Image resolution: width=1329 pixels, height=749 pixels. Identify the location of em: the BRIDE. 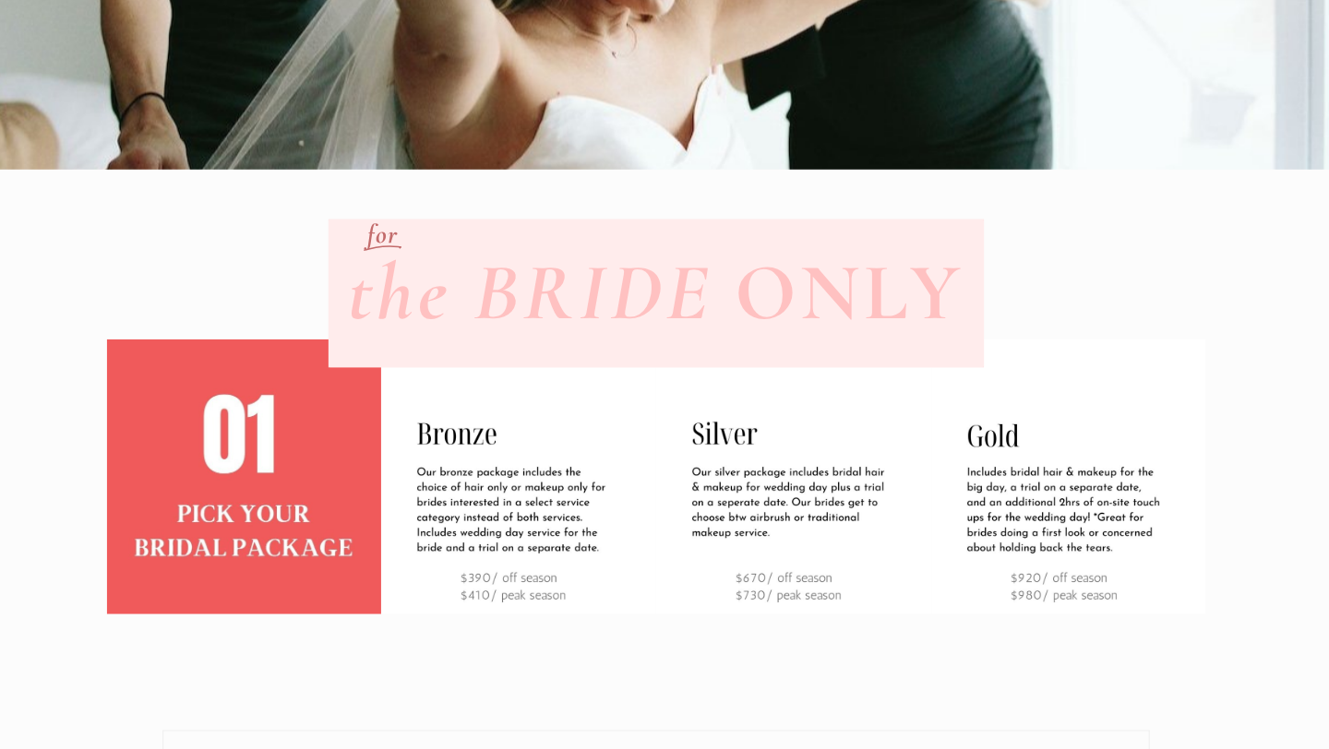
(544, 291).